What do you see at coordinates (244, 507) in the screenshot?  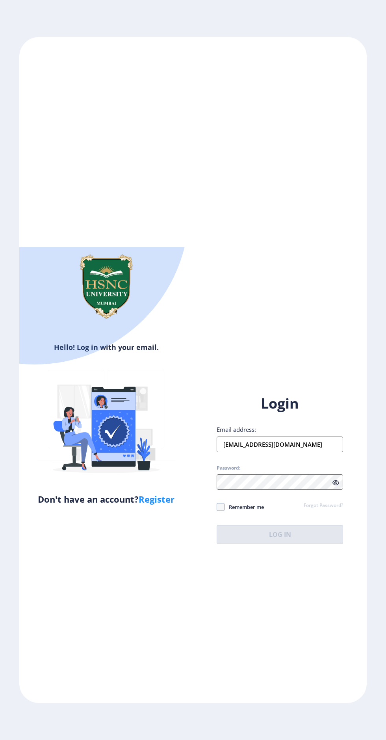 I see `span: Remember me` at bounding box center [244, 507].